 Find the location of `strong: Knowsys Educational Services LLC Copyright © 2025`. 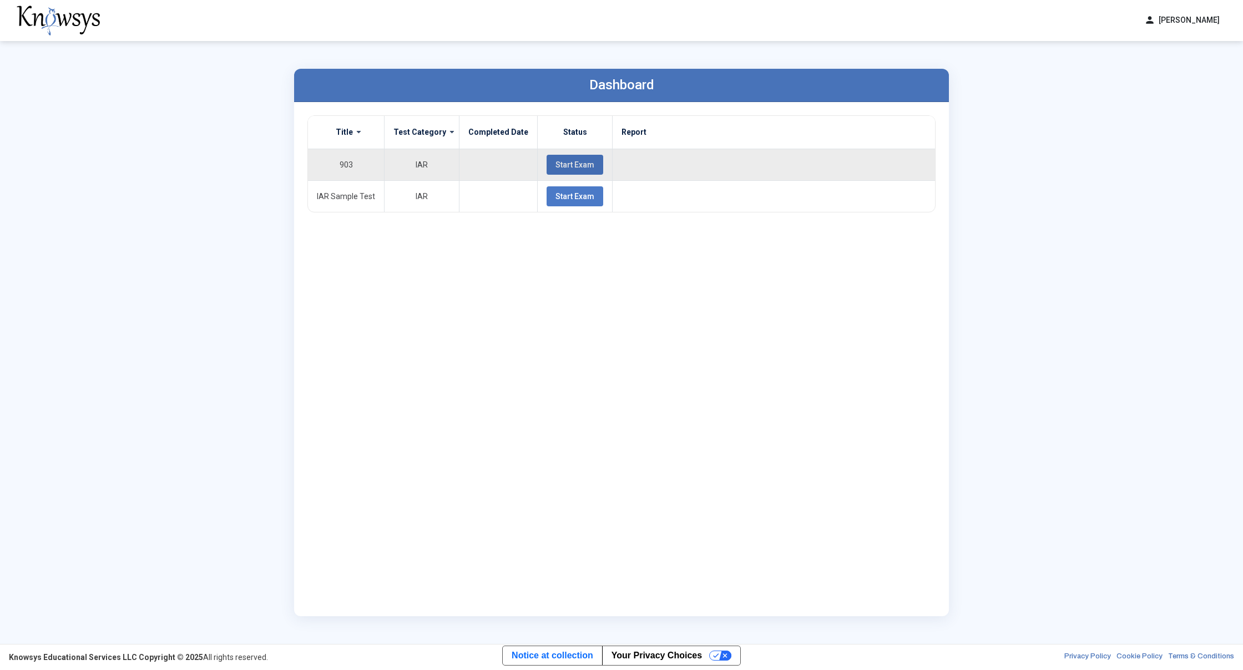

strong: Knowsys Educational Services LLC Copyright © 2025 is located at coordinates (106, 657).